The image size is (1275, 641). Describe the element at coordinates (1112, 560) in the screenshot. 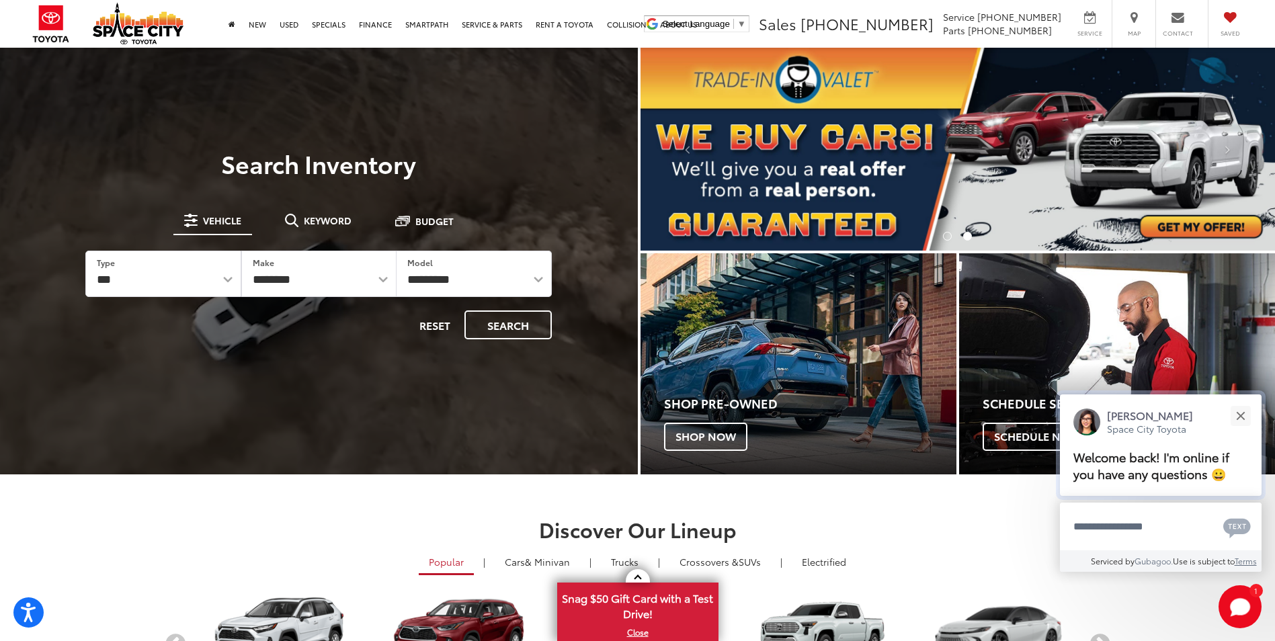

I see `span: Serviced by` at that location.